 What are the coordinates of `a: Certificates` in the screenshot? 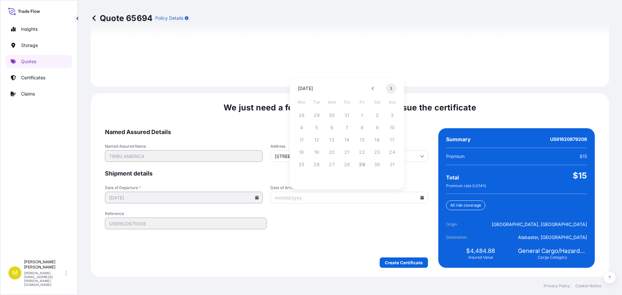 It's located at (39, 78).